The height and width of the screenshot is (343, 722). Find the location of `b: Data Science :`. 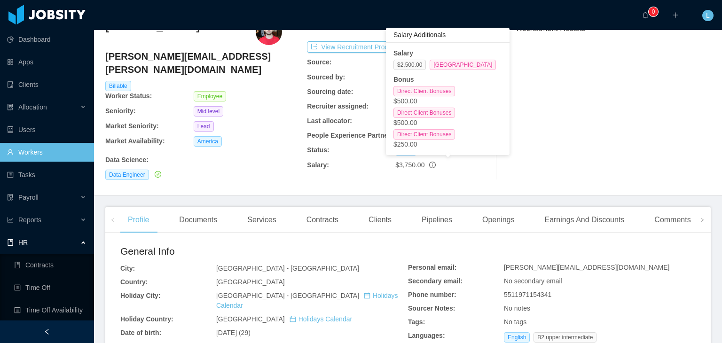

b: Data Science : is located at coordinates (127, 160).